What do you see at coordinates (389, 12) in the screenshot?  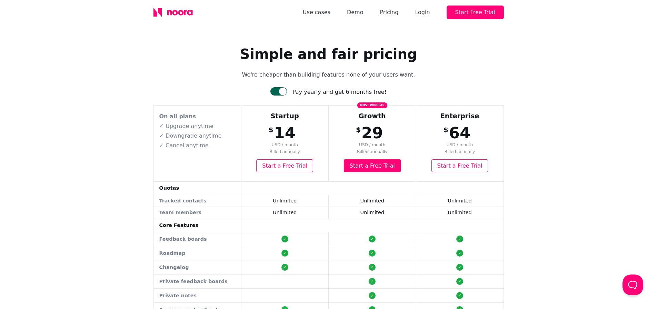 I see `a: Pricing` at bounding box center [389, 12].